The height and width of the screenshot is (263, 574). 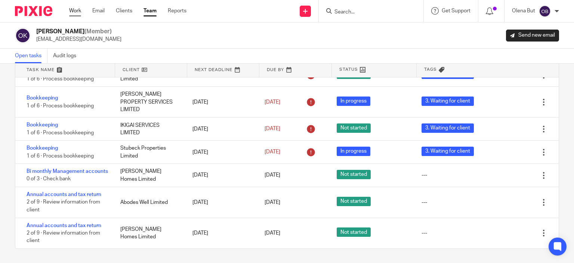 I want to click on a: Reports, so click(x=177, y=11).